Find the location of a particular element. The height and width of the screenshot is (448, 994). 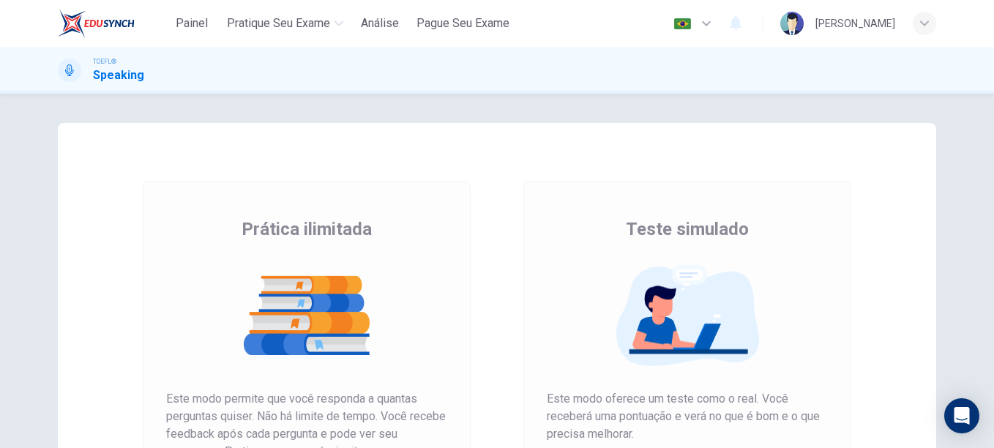

button: Pratique seu exame is located at coordinates (285, 23).